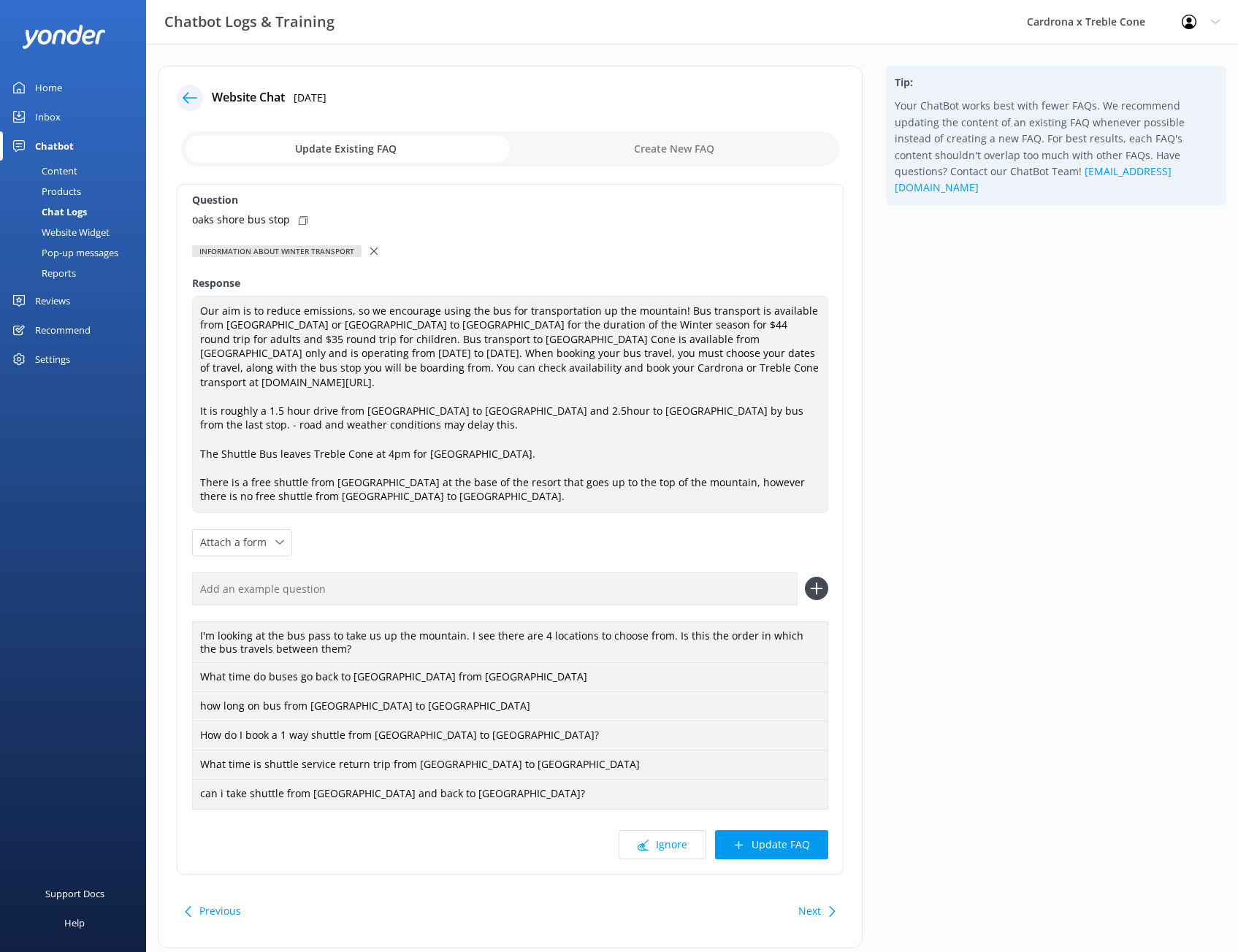 This screenshot has height=952, width=1238. I want to click on div: Inbox, so click(48, 117).